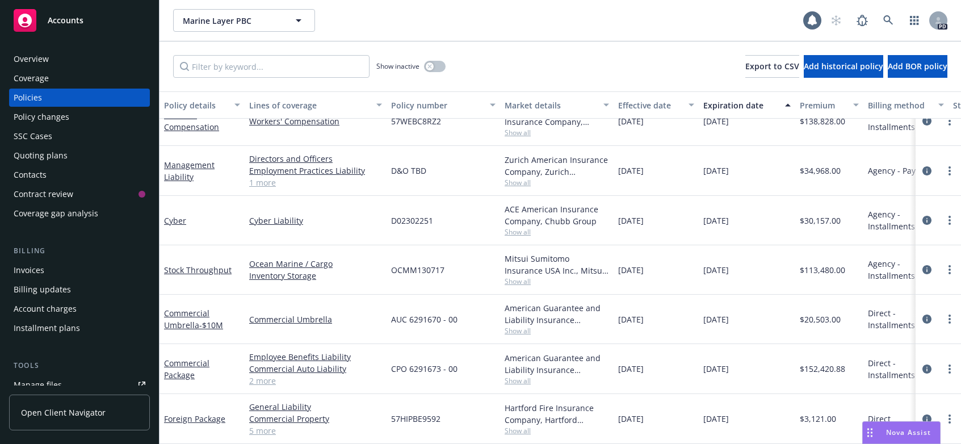 The height and width of the screenshot is (444, 961). I want to click on input: Filter by keyword..., so click(271, 66).